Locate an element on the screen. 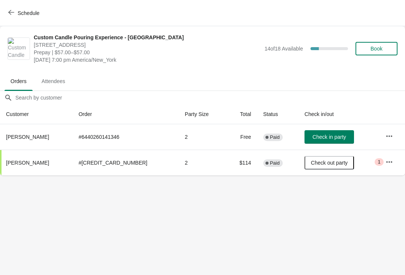 The width and height of the screenshot is (405, 275). td: # 6440260141346 is located at coordinates (125, 137).